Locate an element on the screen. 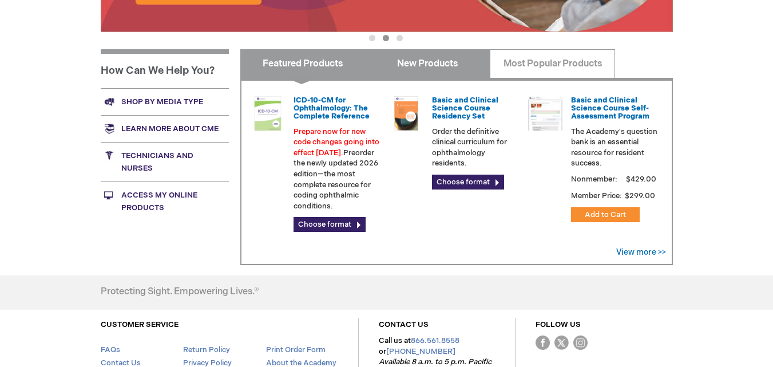  p: The Academy's question bank is an essential resource for resident success. is located at coordinates (614, 148).